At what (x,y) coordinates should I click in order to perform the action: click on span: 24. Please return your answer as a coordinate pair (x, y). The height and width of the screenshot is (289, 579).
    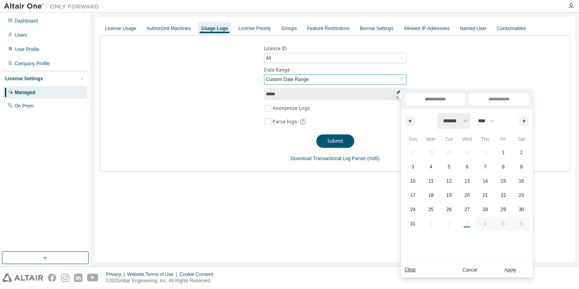
    Looking at the image, I should click on (413, 210).